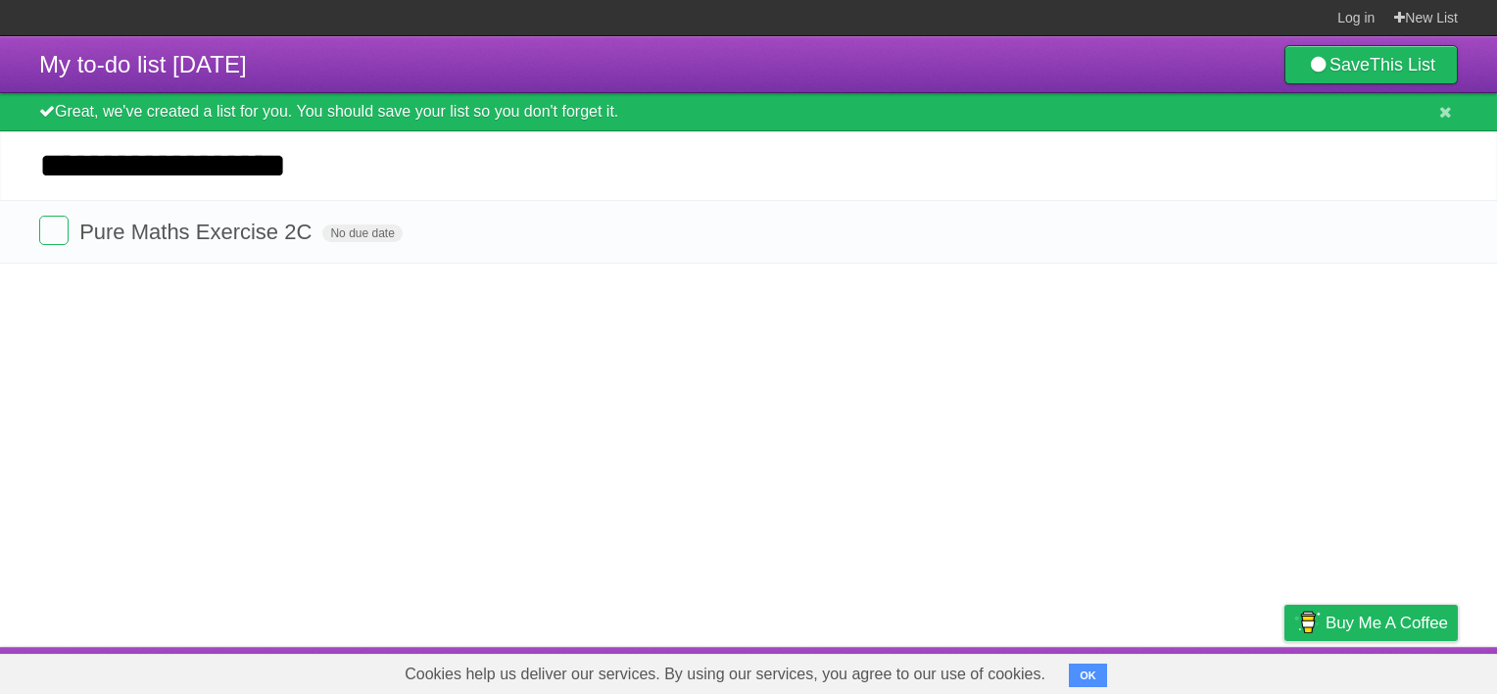 The height and width of the screenshot is (694, 1497). I want to click on a: Suggest a feature, so click(1396, 670).